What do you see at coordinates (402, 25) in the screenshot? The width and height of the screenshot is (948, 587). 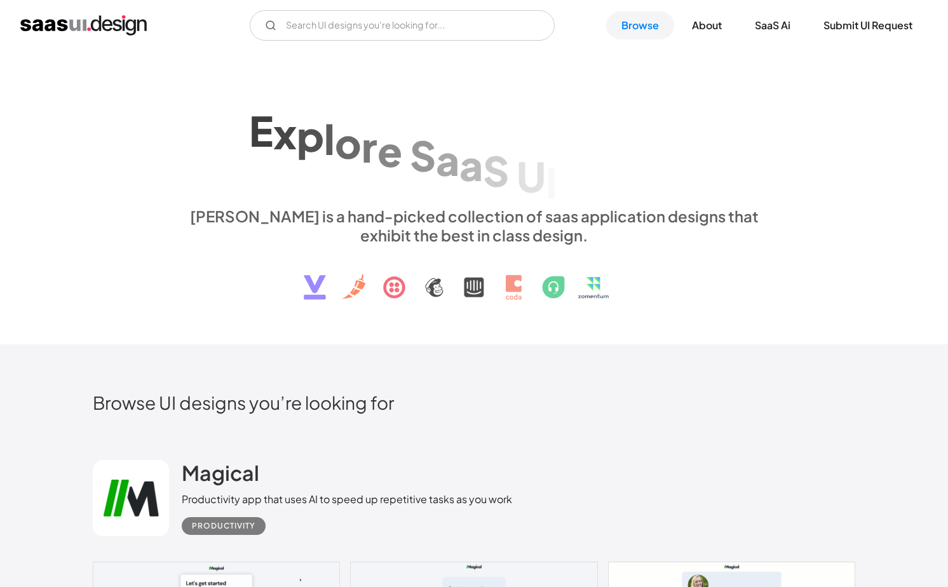 I see `form: Email Form` at bounding box center [402, 25].